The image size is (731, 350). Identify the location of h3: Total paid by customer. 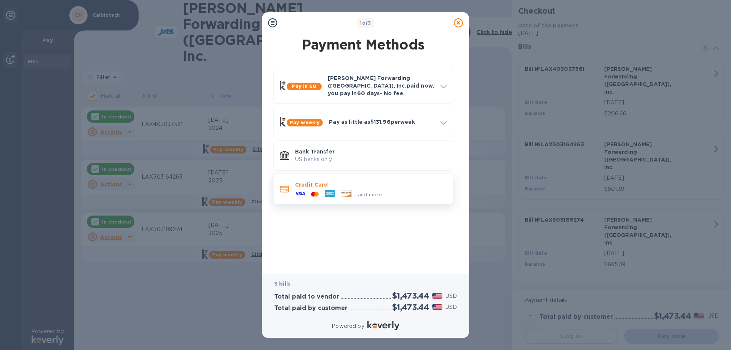
(311, 308).